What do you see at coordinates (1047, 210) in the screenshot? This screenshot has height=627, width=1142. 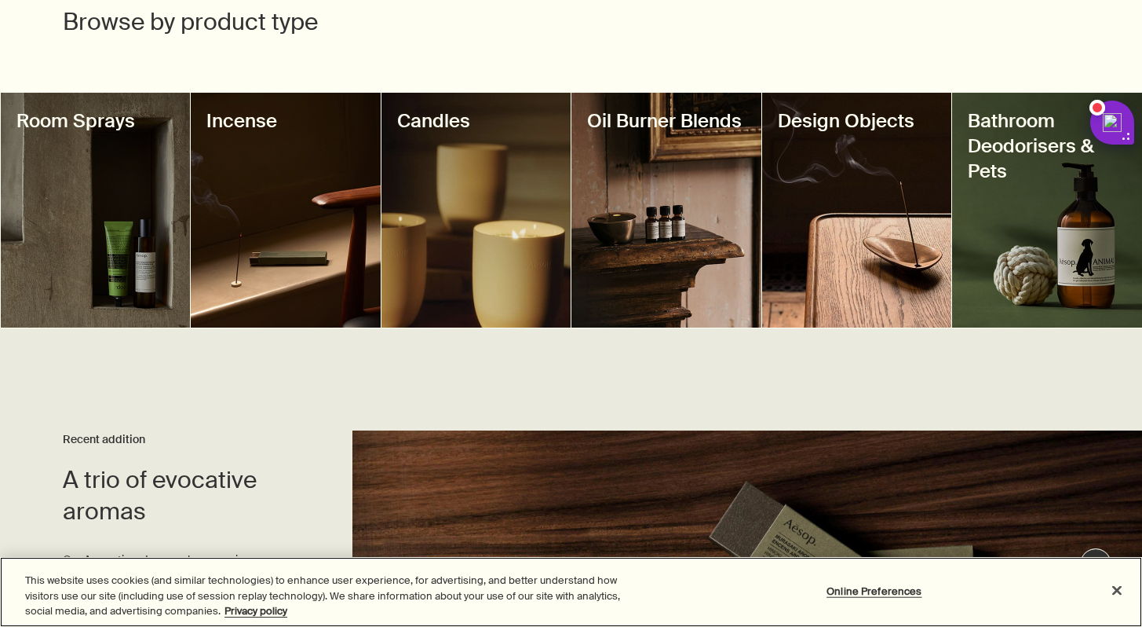 I see `a: Aesop Animal bottle and a dog toy placed in front of a green background.Bathroom Deodorisers & Pets` at bounding box center [1047, 210].